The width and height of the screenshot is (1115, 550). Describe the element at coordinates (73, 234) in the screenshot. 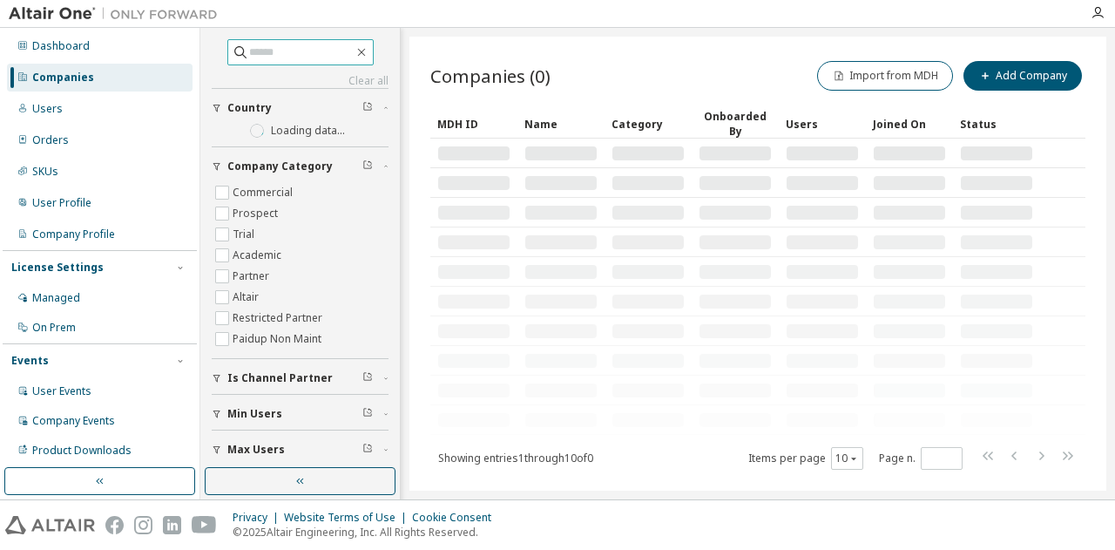

I see `div: Company Profile` at that location.